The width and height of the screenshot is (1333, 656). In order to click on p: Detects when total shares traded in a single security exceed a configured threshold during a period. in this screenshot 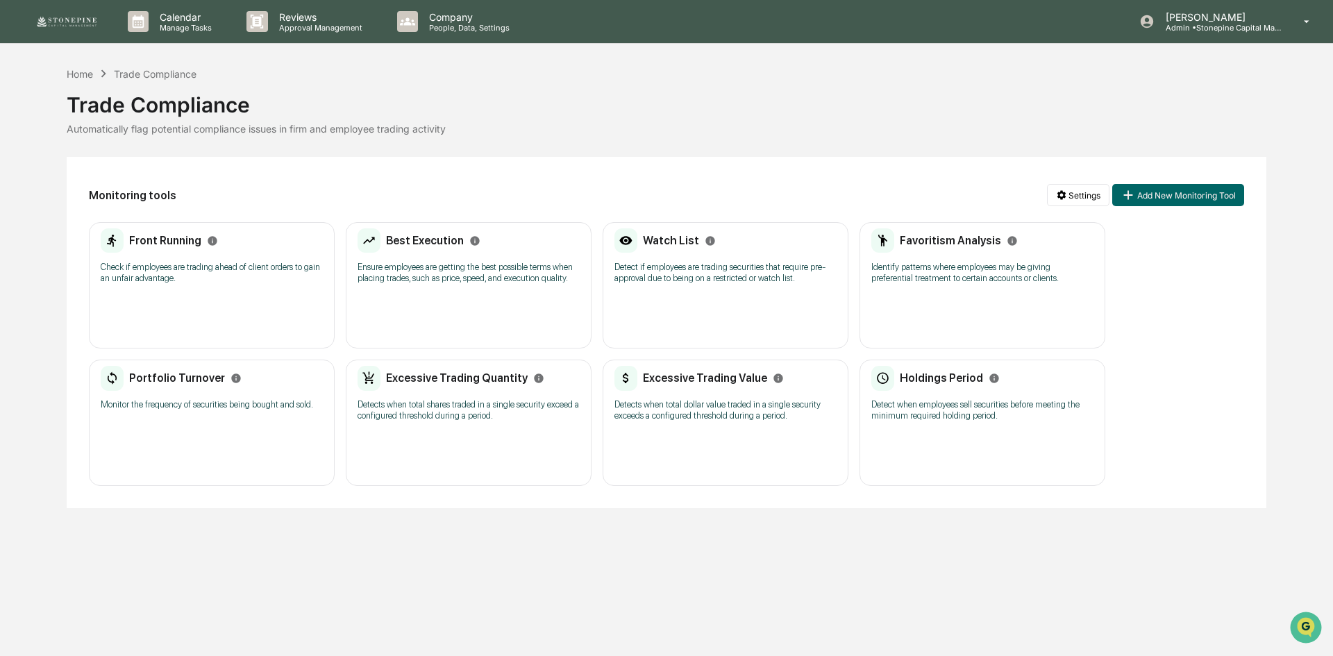, I will do `click(469, 410)`.